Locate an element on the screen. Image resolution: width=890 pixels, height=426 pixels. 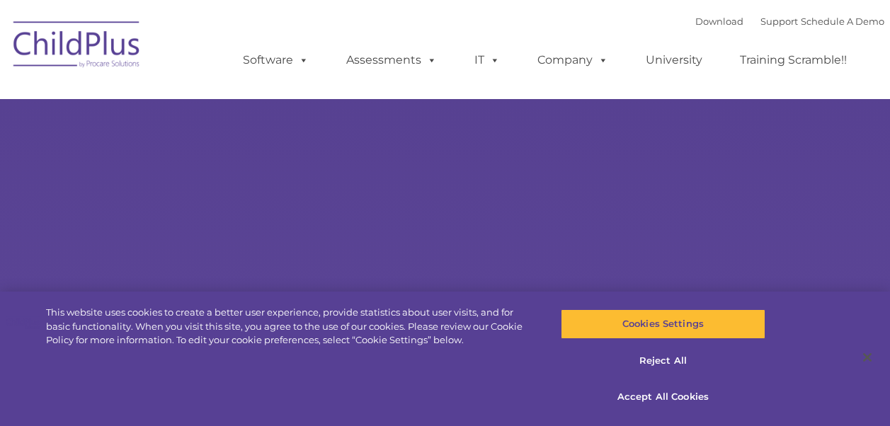
img: ChildPlus by Procare Solutions is located at coordinates (77, 47).